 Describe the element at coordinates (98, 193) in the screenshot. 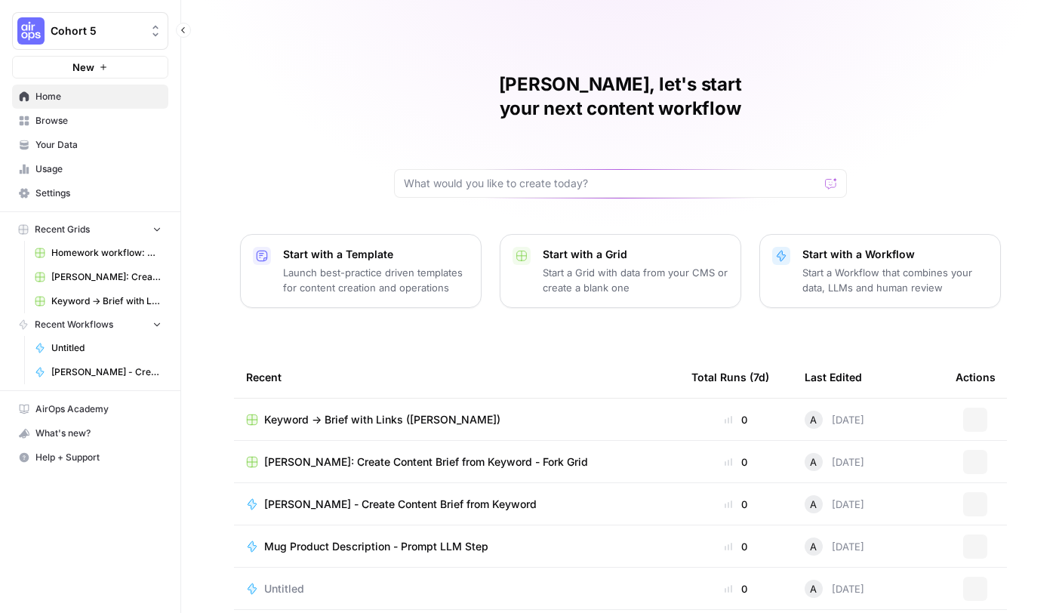

I see `span: Settings` at that location.